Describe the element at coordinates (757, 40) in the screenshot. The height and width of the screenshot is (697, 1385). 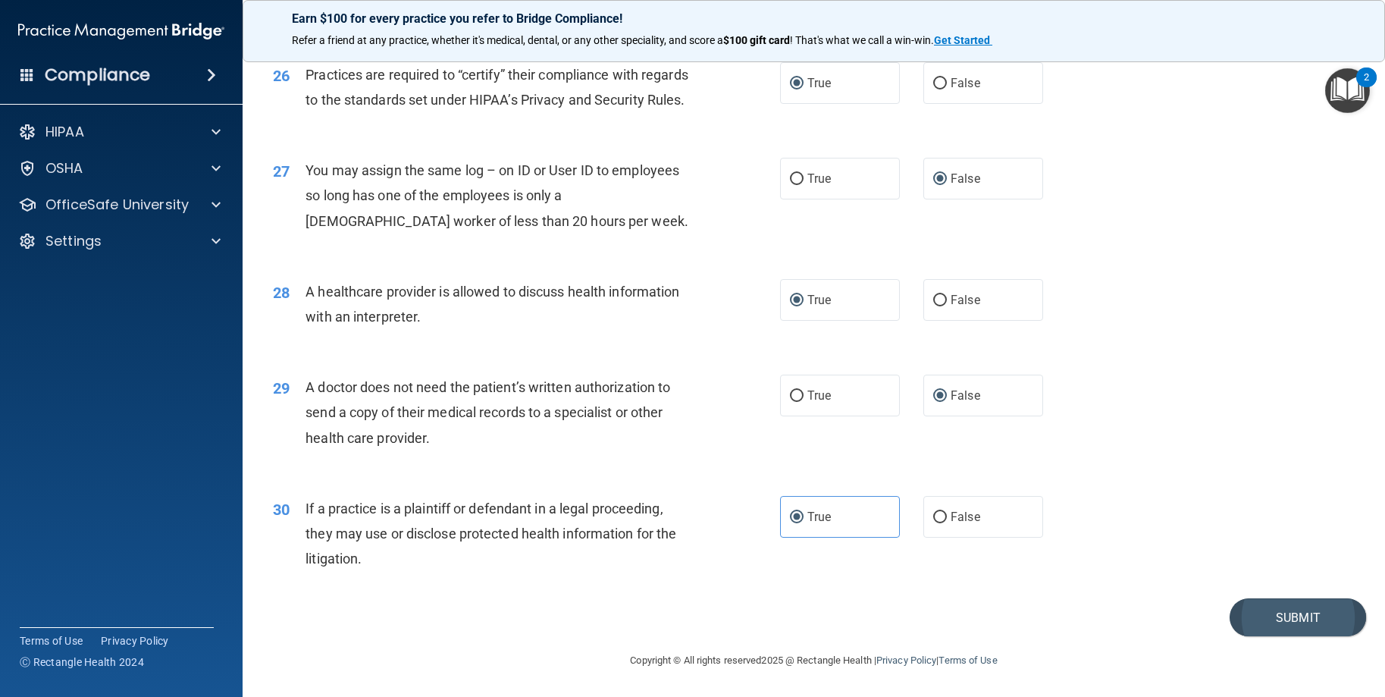
I see `strong: $100 gift card` at that location.